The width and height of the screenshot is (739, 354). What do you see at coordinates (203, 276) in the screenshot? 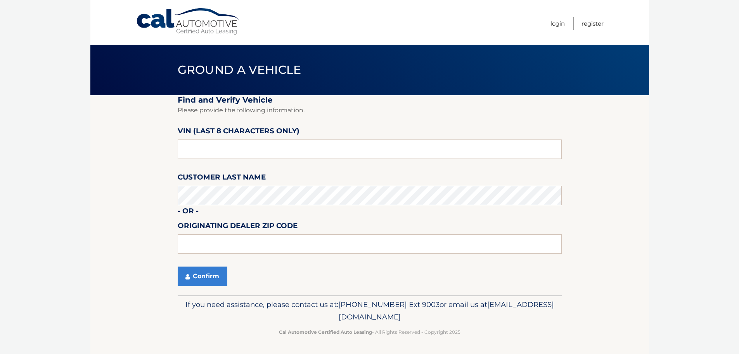
I see `button: Confirm` at bounding box center [203, 276].